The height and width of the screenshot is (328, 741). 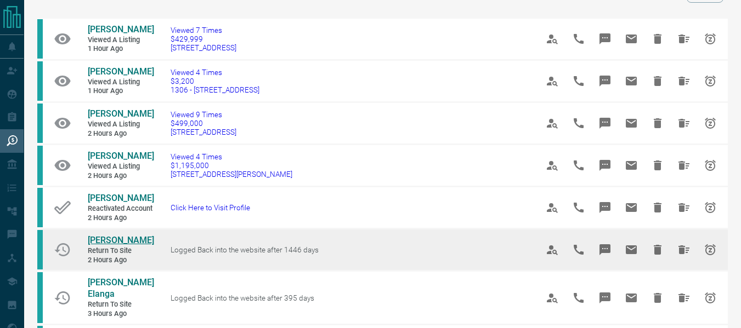 I want to click on span: Logged Back into the website after 395 days, so click(x=242, y=298).